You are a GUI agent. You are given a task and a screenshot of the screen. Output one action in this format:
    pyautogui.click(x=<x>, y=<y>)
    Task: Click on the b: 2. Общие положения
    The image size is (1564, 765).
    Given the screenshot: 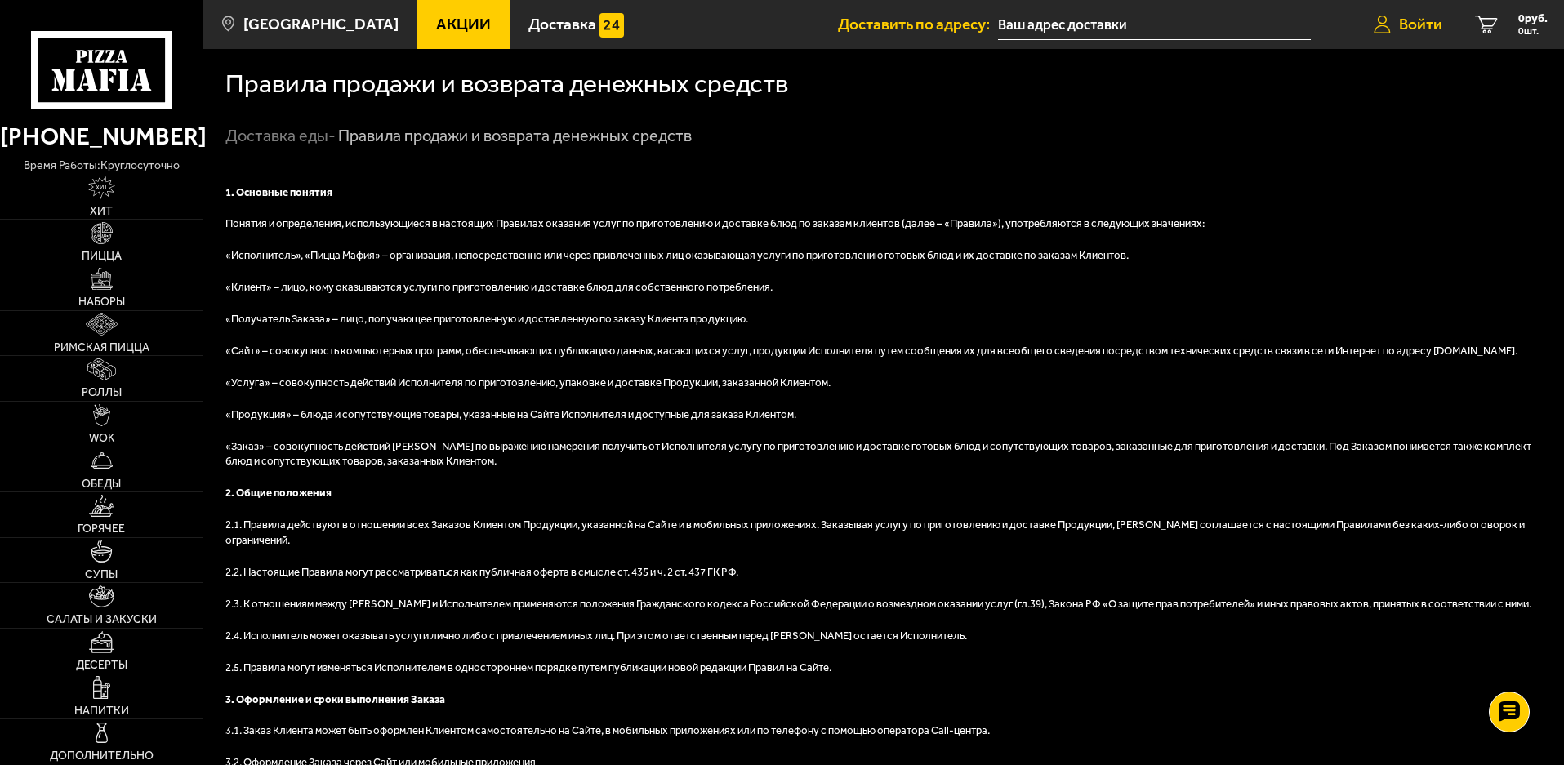 What is the action you would take?
    pyautogui.click(x=278, y=492)
    